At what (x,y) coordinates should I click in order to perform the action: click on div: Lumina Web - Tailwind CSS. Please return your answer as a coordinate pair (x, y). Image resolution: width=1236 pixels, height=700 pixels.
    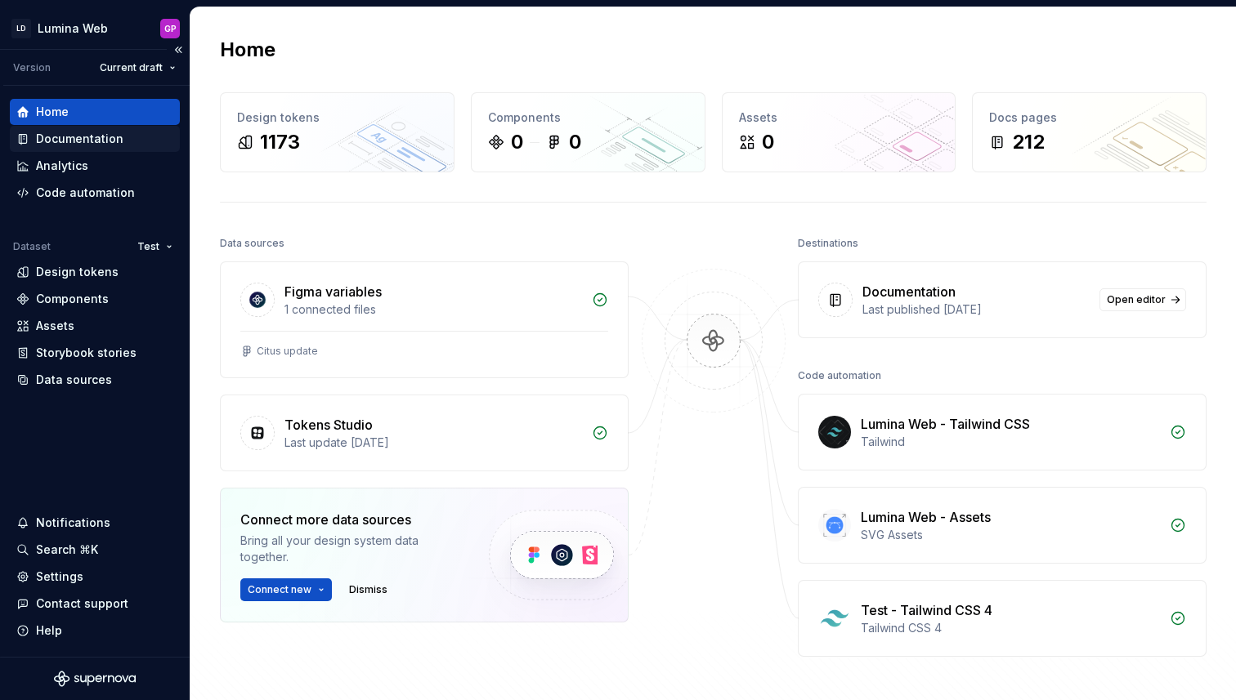
    Looking at the image, I should click on (945, 424).